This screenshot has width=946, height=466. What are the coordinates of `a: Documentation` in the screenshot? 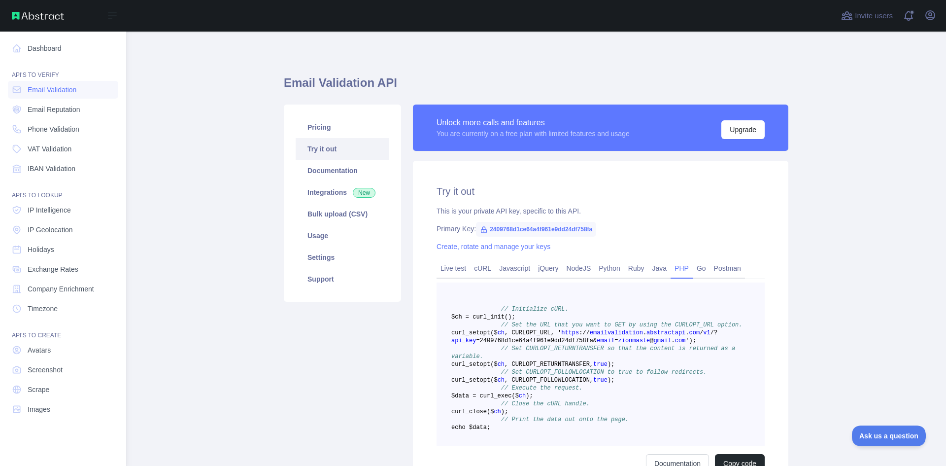 It's located at (342, 170).